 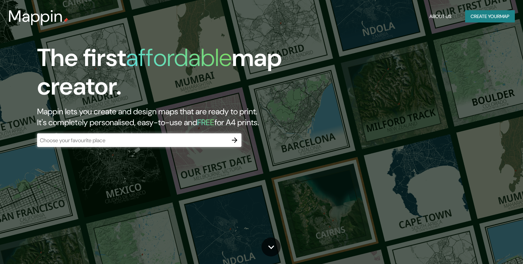 I want to click on h1: affordable, so click(x=179, y=58).